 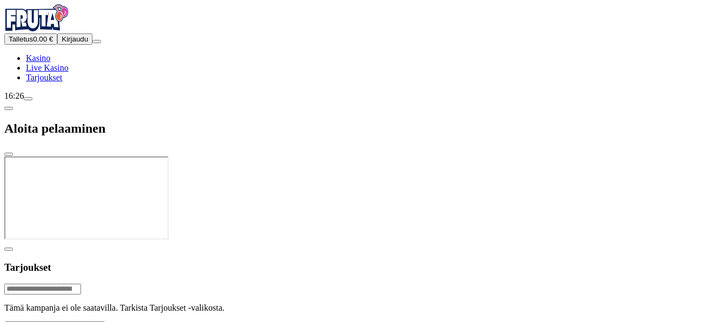 What do you see at coordinates (31, 39) in the screenshot?
I see `button: Talletusplus icon0.00 €` at bounding box center [31, 39].